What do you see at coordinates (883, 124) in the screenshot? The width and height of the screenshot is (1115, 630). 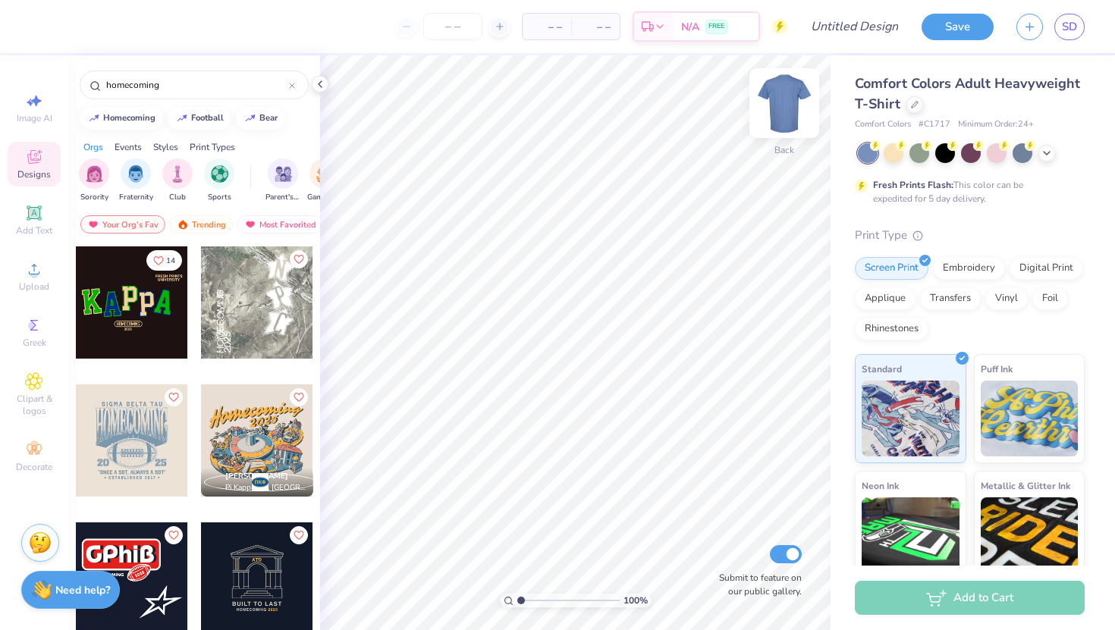 I see `span: Comfort Colors` at bounding box center [883, 124].